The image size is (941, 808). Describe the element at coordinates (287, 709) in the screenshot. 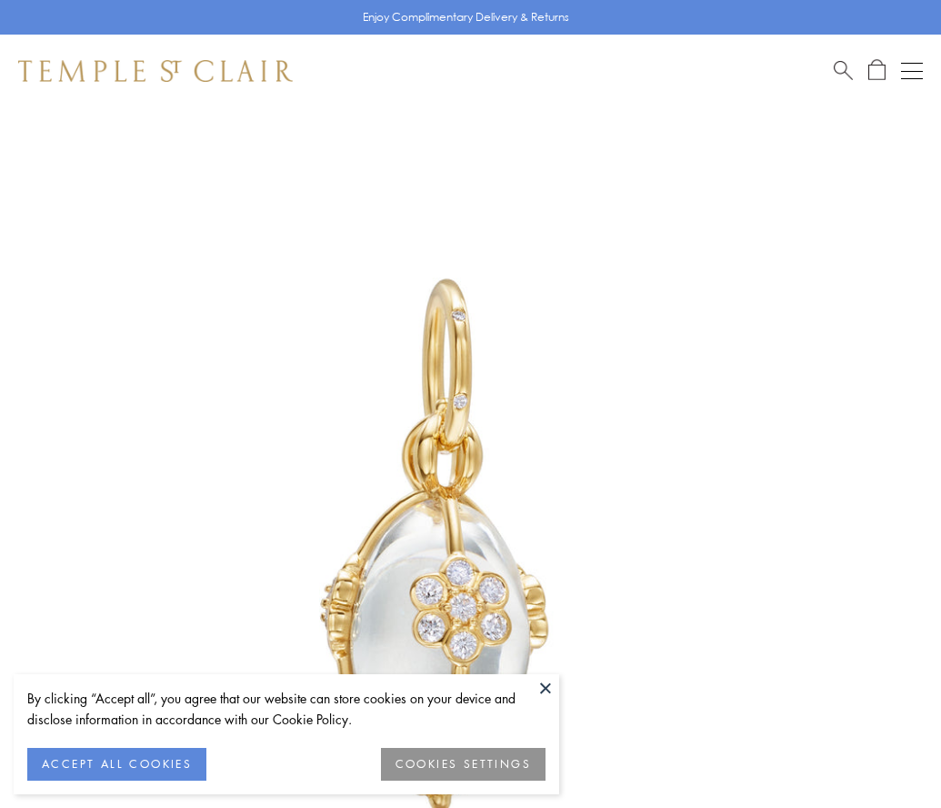

I see `div: By clicking “Accept all”, you agree that our website can store cookies on your device and disclos...` at that location.